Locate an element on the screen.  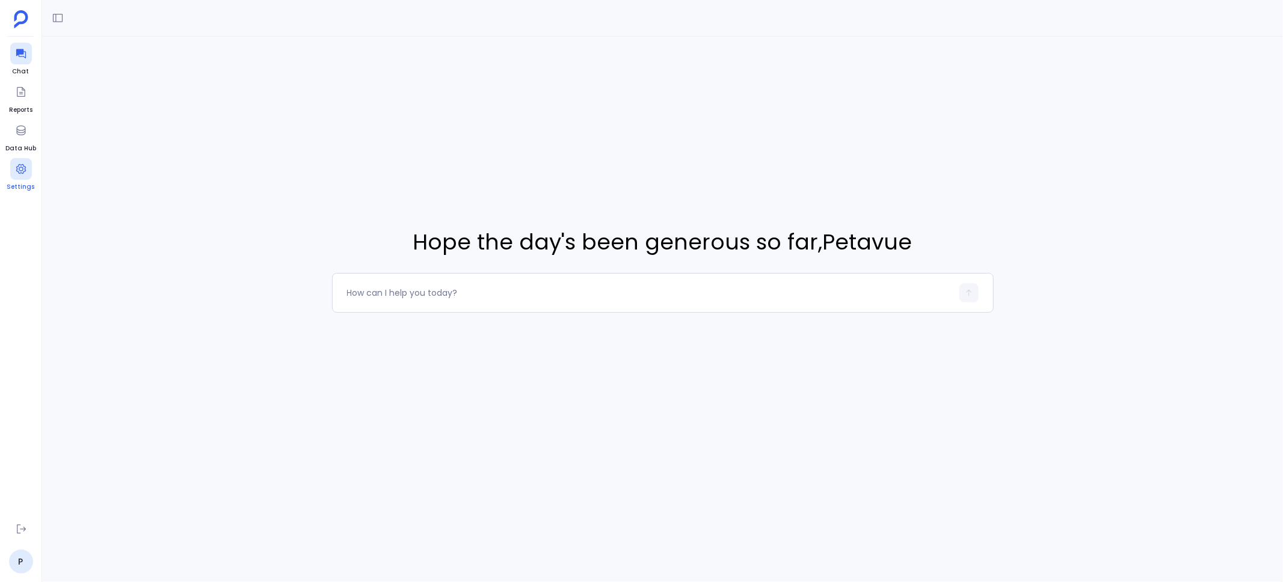
img: petavue logo is located at coordinates (21, 19).